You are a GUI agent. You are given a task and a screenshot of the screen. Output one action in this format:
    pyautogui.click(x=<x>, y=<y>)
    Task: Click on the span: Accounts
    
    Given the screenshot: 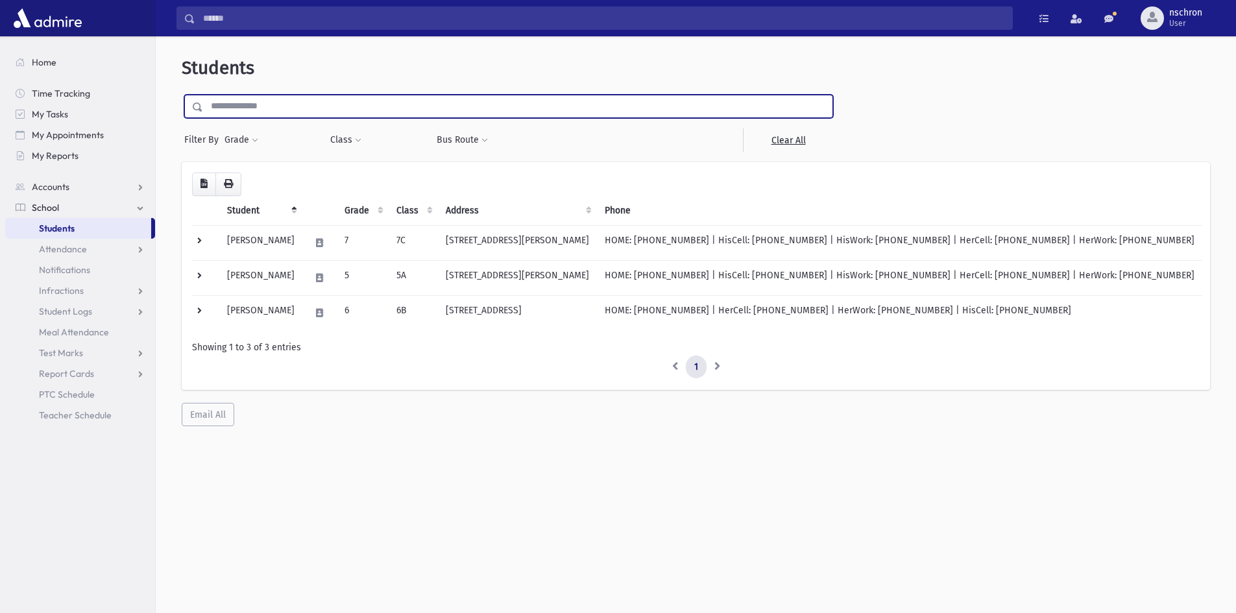 What is the action you would take?
    pyautogui.click(x=51, y=187)
    